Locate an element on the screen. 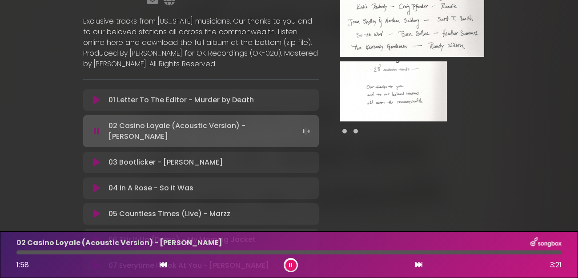 This screenshot has width=578, height=278. p: 04 In A Rose - So It Was is located at coordinates (151, 188).